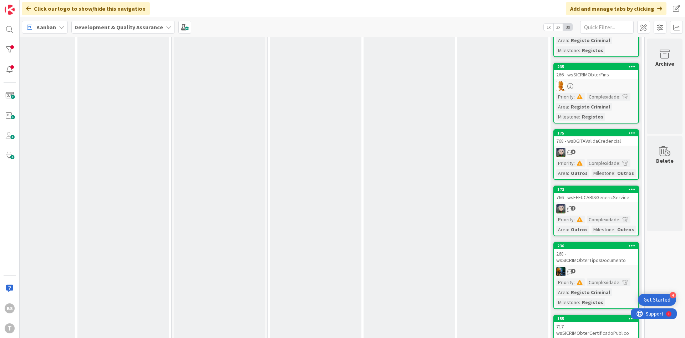  What do you see at coordinates (657, 300) in the screenshot?
I see `div: Open Get Started checklist, remaining modules: 4` at bounding box center [657, 300].